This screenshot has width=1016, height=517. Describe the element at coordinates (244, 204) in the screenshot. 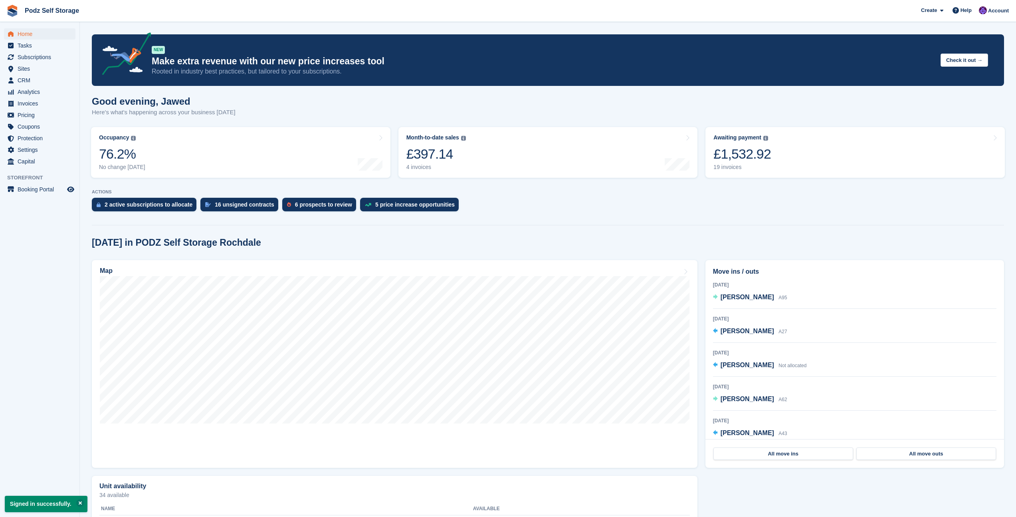

I see `div: 16 unsigned contracts` at that location.